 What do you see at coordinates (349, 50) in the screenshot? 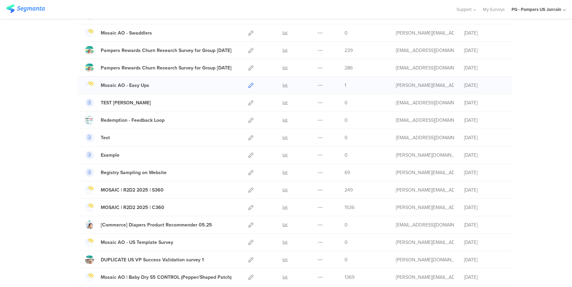
I see `span: 239` at bounding box center [349, 50].